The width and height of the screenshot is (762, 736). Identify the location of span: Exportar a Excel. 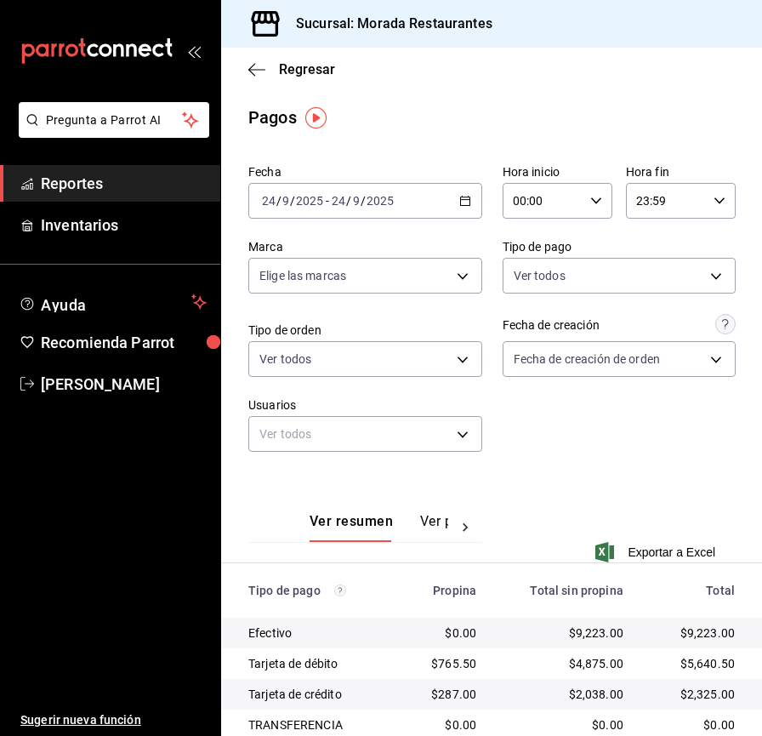
(657, 552).